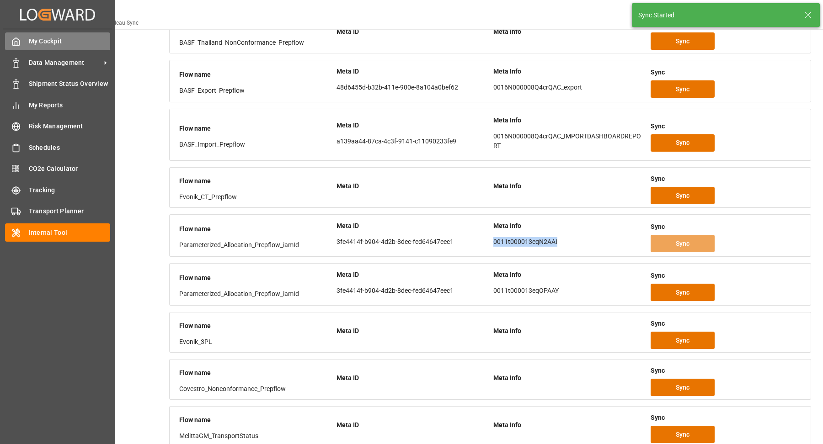  What do you see at coordinates (255, 389) in the screenshot?
I see `div: Covestro_Nonconformance_Prepflow` at bounding box center [255, 389].